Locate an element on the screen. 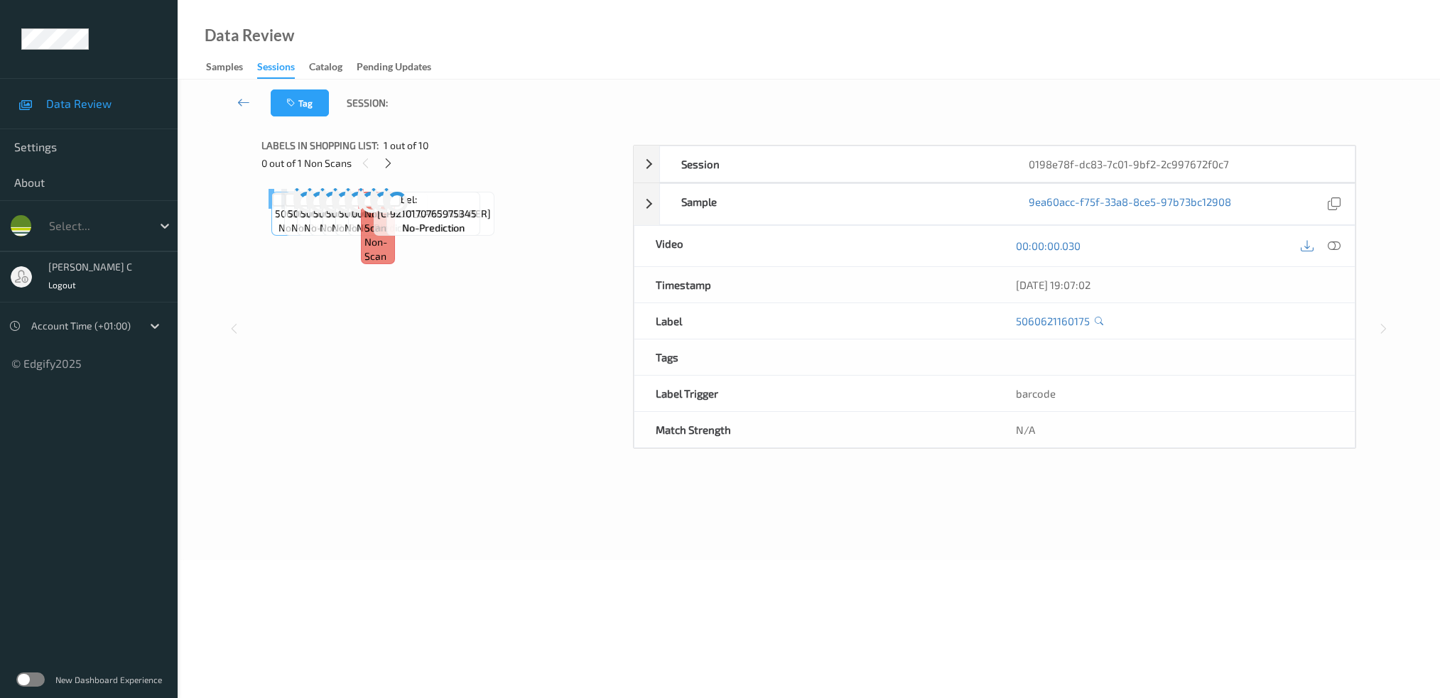 This screenshot has width=1440, height=698. div: Session0198e78f-dc83-7c01-9bf2-2c997672f0c7 is located at coordinates (994, 164).